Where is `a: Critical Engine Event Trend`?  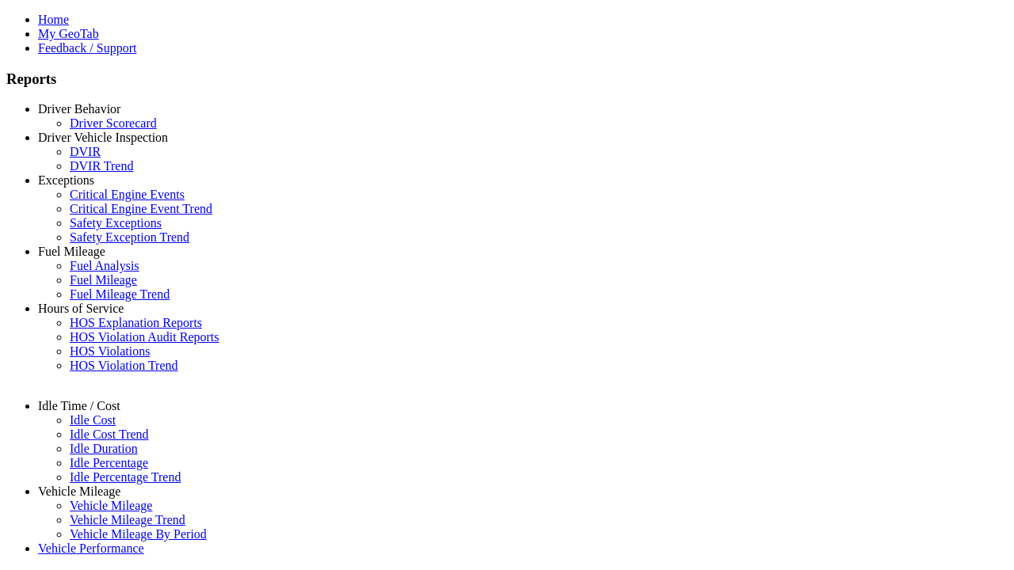 a: Critical Engine Event Trend is located at coordinates (141, 208).